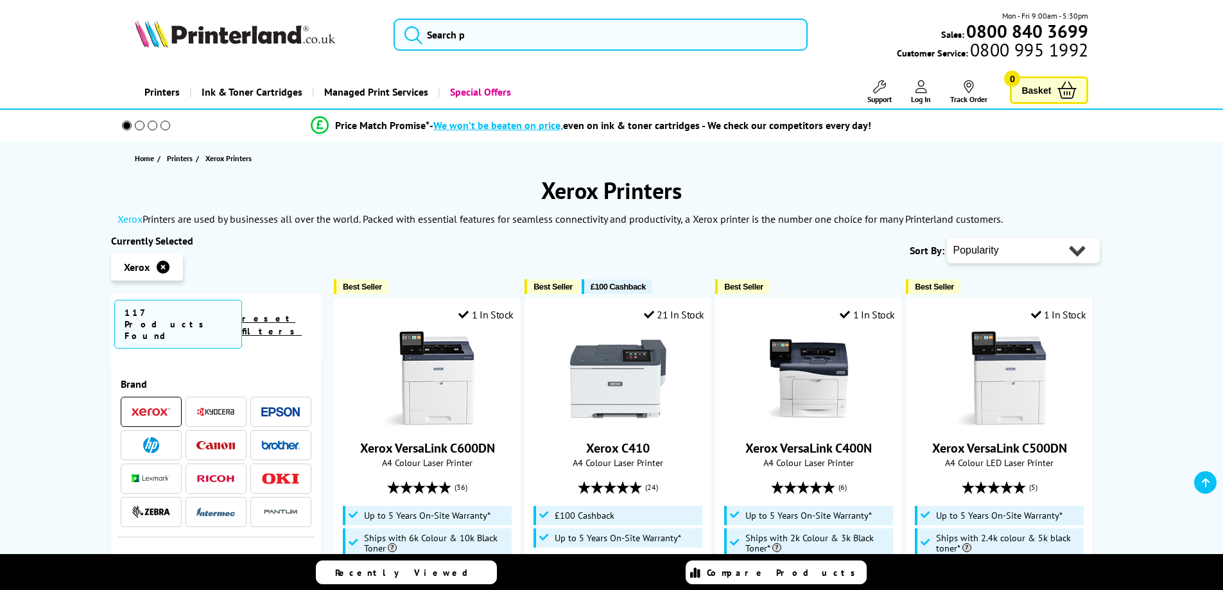 This screenshot has width=1223, height=590. What do you see at coordinates (1028, 31) in the screenshot?
I see `b: 0800 840 3699` at bounding box center [1028, 31].